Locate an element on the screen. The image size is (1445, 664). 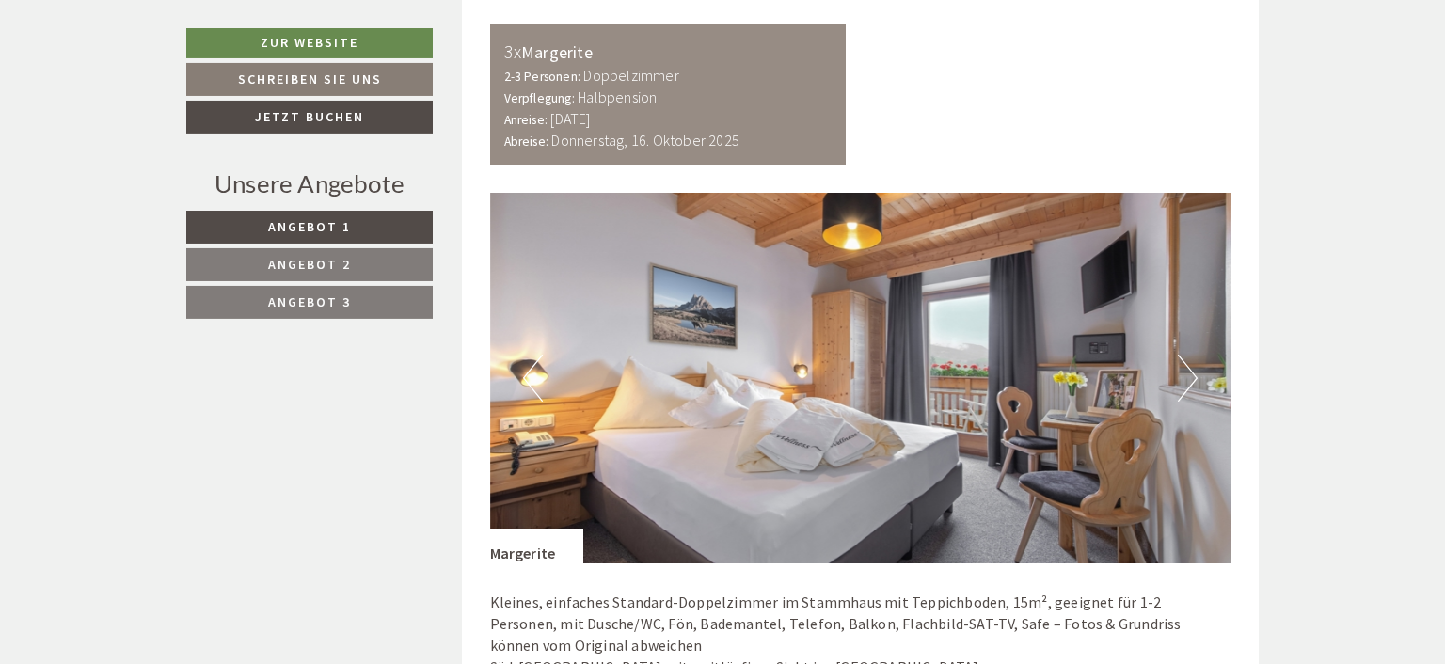
a: Schreiben Sie uns is located at coordinates (309, 79).